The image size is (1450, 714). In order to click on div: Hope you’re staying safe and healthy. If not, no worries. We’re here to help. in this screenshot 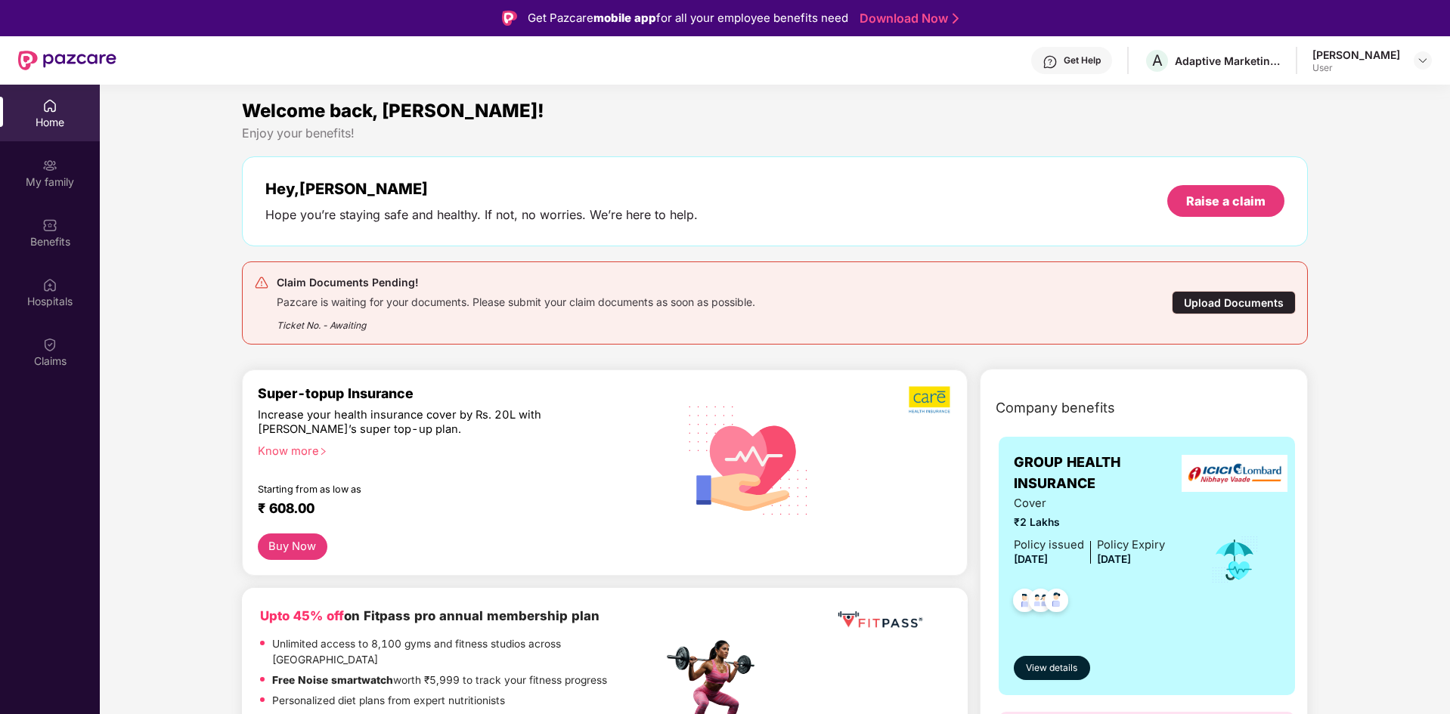, I will do `click(482, 215)`.